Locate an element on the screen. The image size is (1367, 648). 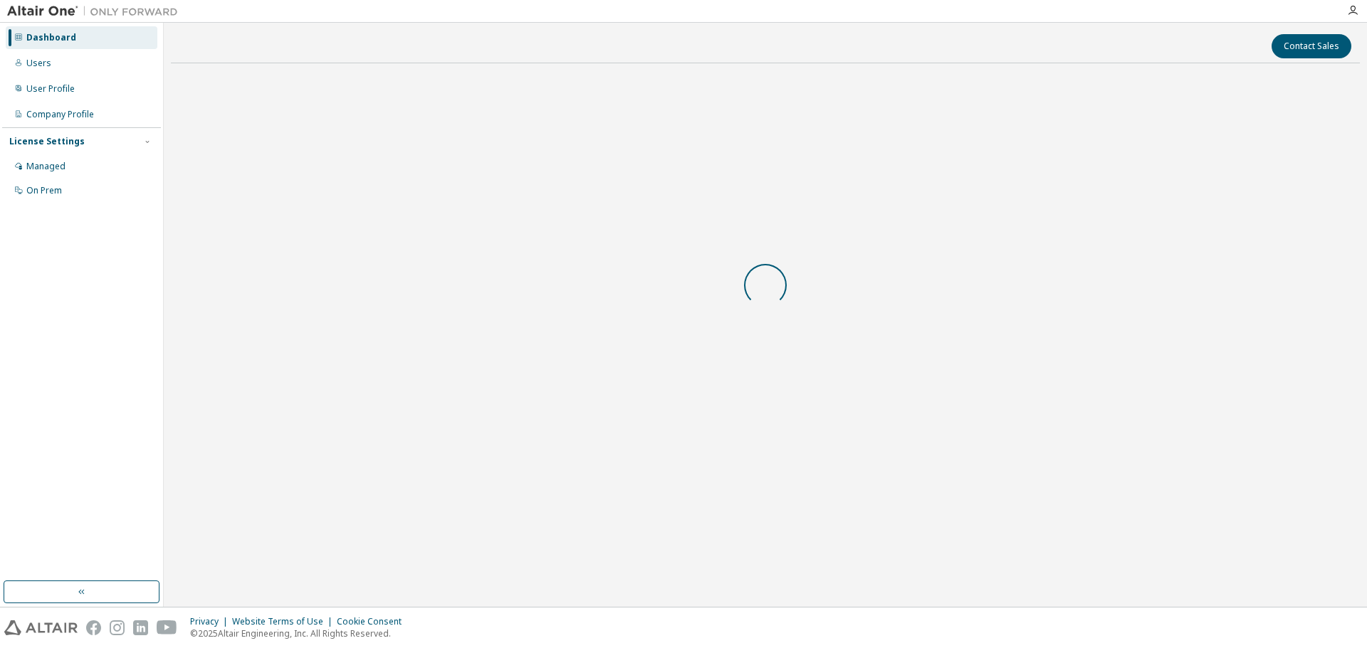
div: Users is located at coordinates (38, 63).